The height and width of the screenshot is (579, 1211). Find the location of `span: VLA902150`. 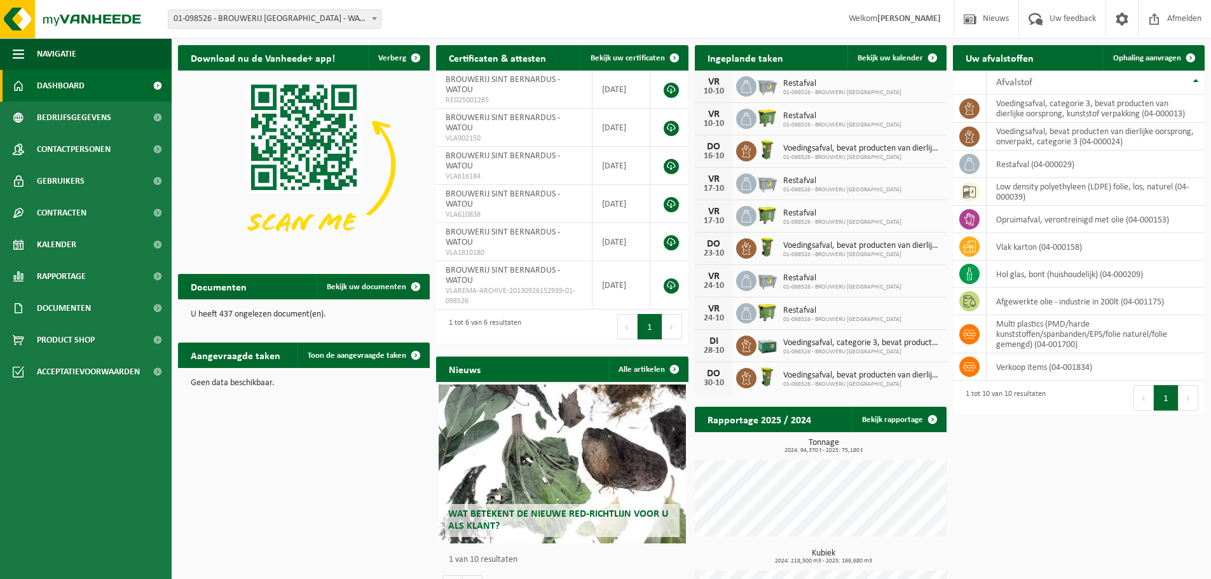

span: VLA902150 is located at coordinates (514, 139).